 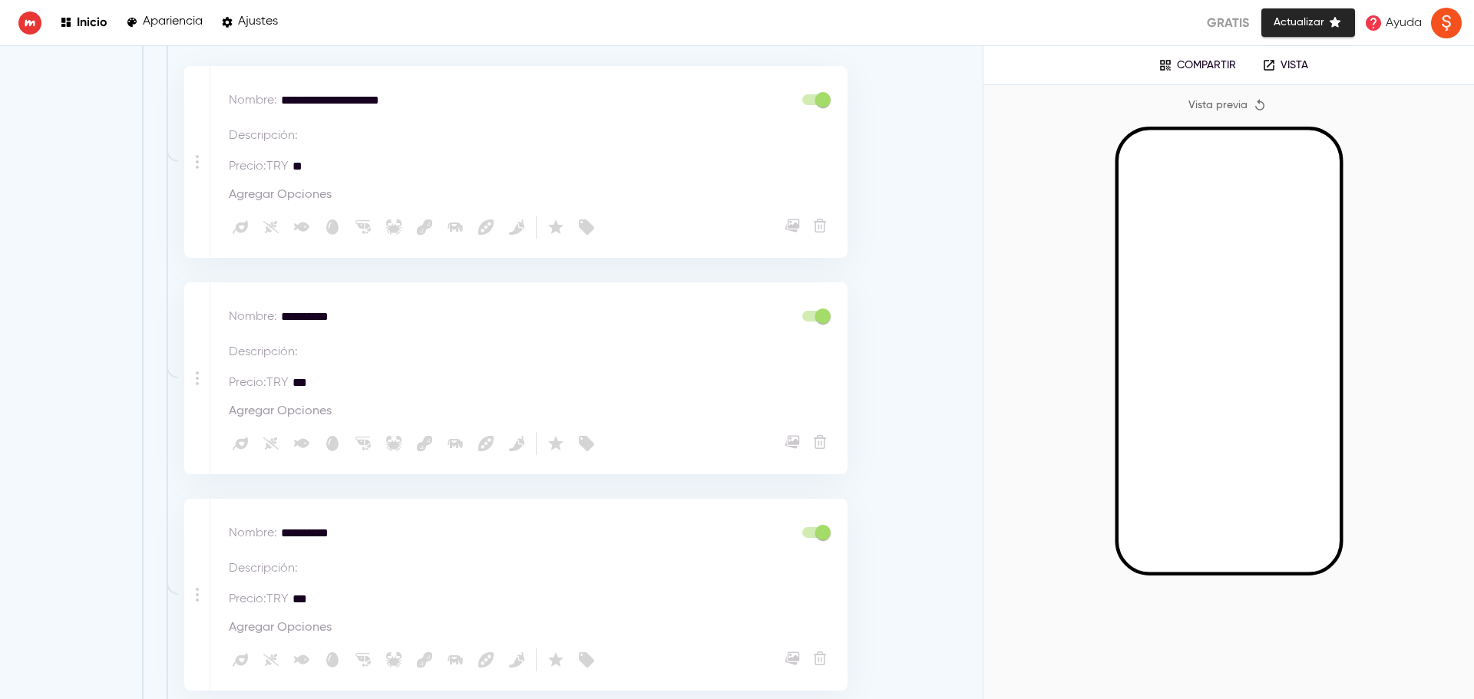 What do you see at coordinates (250, 22) in the screenshot?
I see `a: Ajustes` at bounding box center [250, 22].